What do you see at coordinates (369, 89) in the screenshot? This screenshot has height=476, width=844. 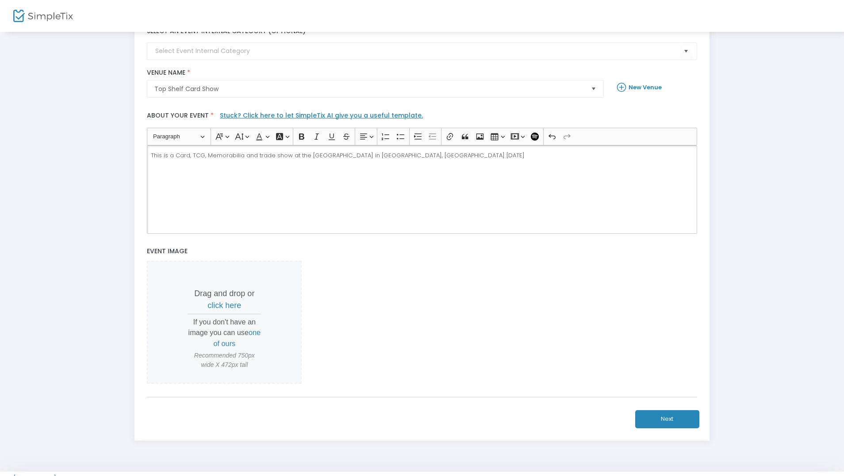 I see `span: Top Shelf Card Show` at bounding box center [369, 89].